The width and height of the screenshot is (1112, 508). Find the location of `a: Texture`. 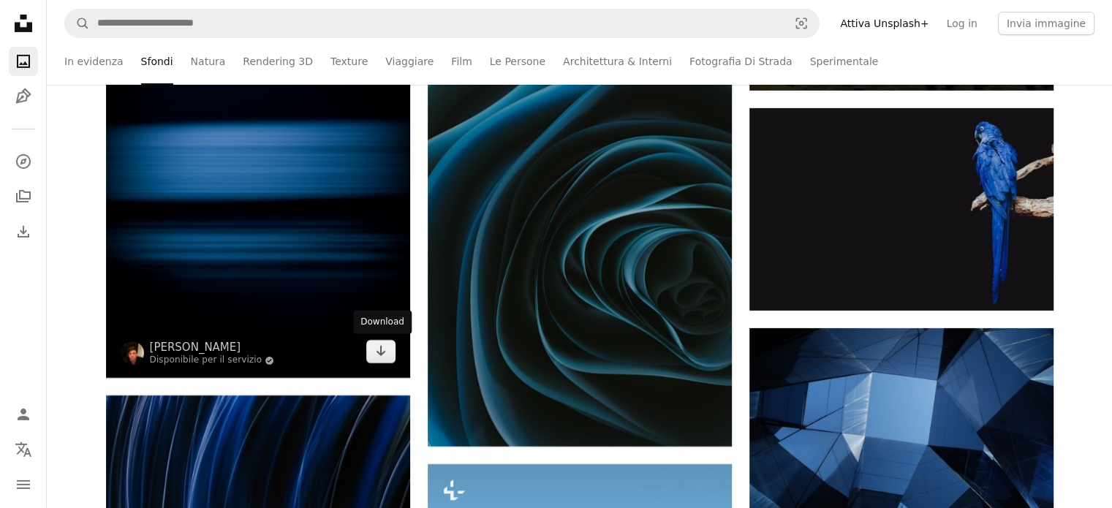

a: Texture is located at coordinates (349, 61).